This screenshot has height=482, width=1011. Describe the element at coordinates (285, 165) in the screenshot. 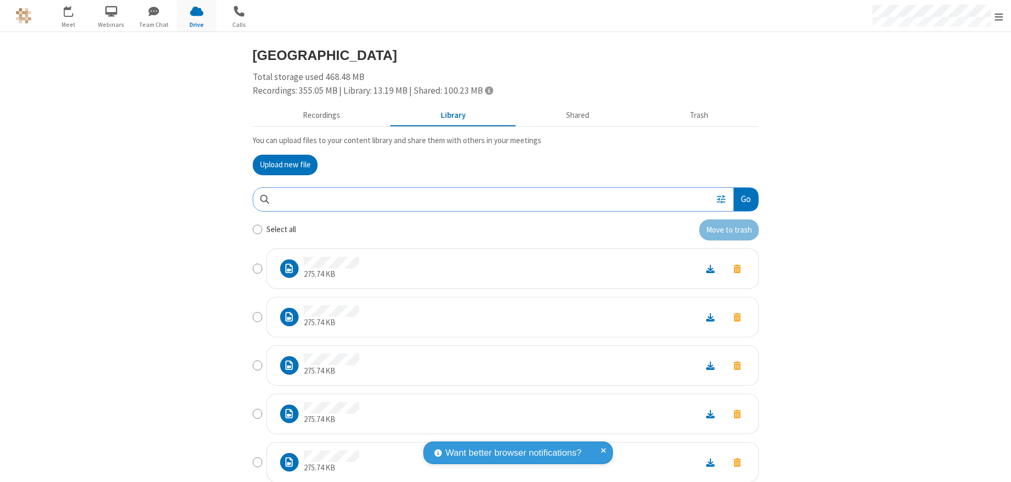

I see `button: Upload new file` at that location.